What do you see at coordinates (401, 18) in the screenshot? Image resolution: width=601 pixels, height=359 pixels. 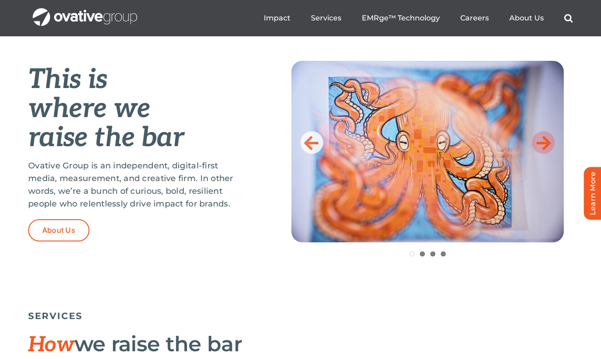 I see `a: EMRge™ Technology` at bounding box center [401, 18].